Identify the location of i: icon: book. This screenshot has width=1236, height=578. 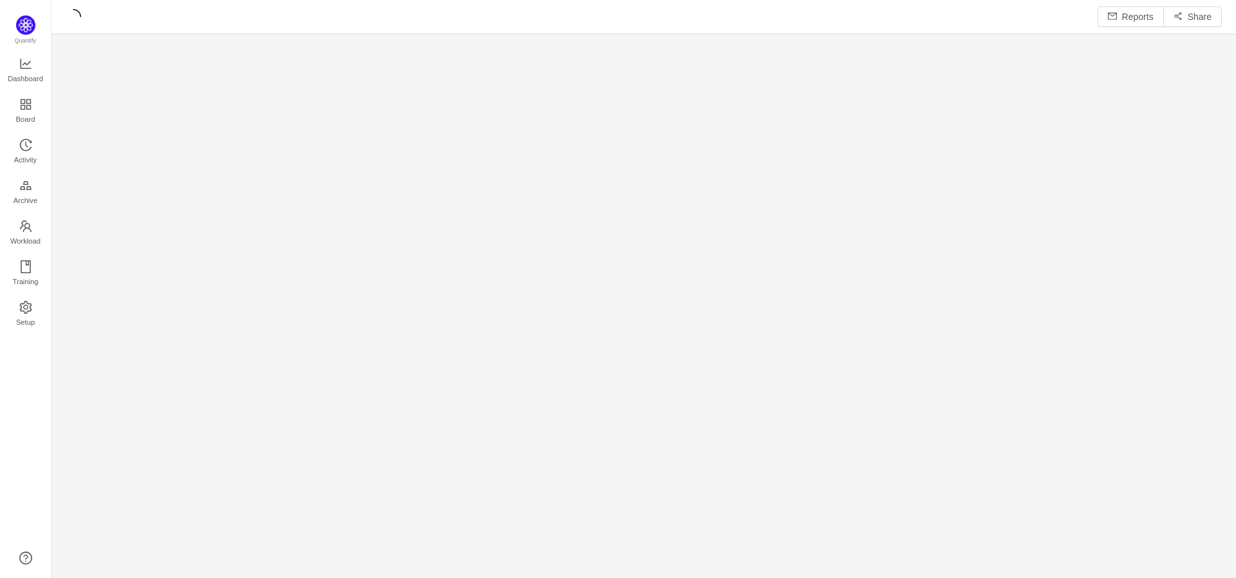
(26, 267).